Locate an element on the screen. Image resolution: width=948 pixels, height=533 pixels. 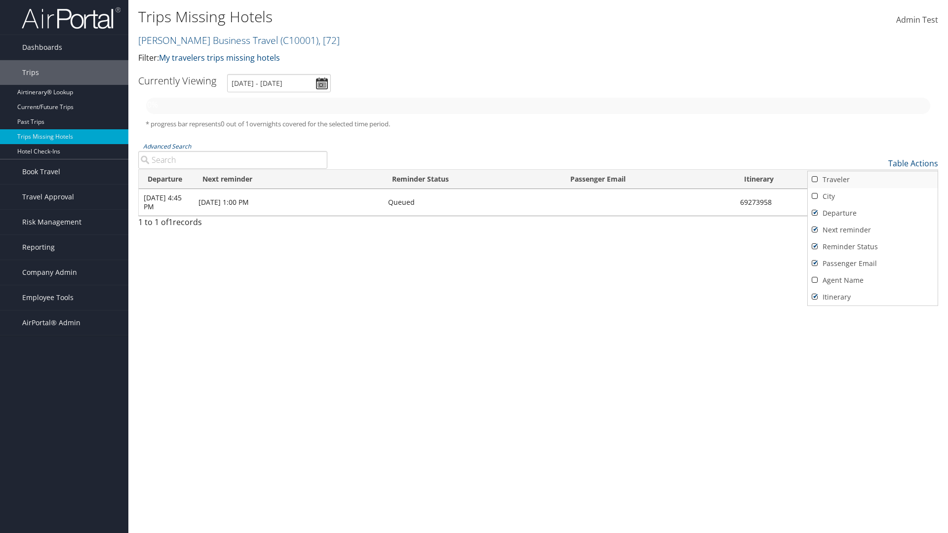
a: Traveler is located at coordinates (872, 180).